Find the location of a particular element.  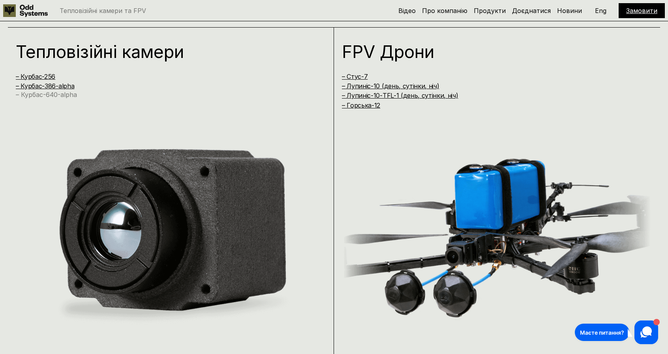

a: Про компанію is located at coordinates (444, 11).